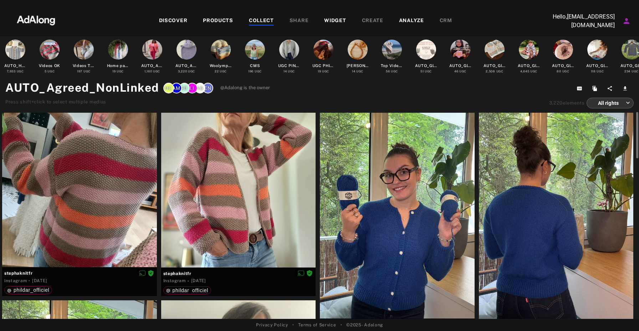  Describe the element at coordinates (426, 66) in the screenshot. I see `div: AUTO_Global_Macrame` at that location.